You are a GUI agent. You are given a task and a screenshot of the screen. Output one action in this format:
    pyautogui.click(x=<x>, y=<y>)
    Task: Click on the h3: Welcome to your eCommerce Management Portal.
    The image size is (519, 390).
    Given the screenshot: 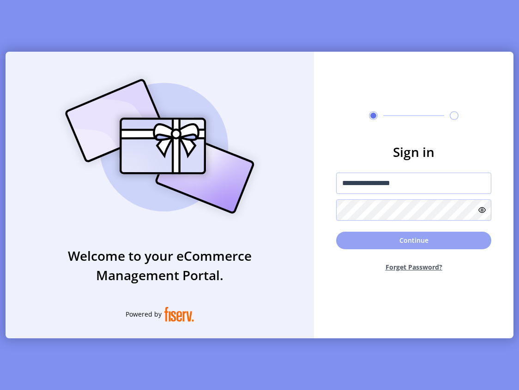 What is the action you would take?
    pyautogui.click(x=160, y=265)
    